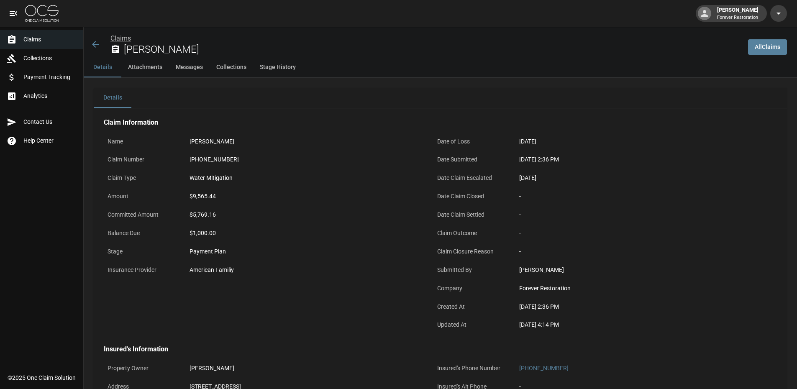  What do you see at coordinates (471, 288) in the screenshot?
I see `p: Company` at bounding box center [471, 288].